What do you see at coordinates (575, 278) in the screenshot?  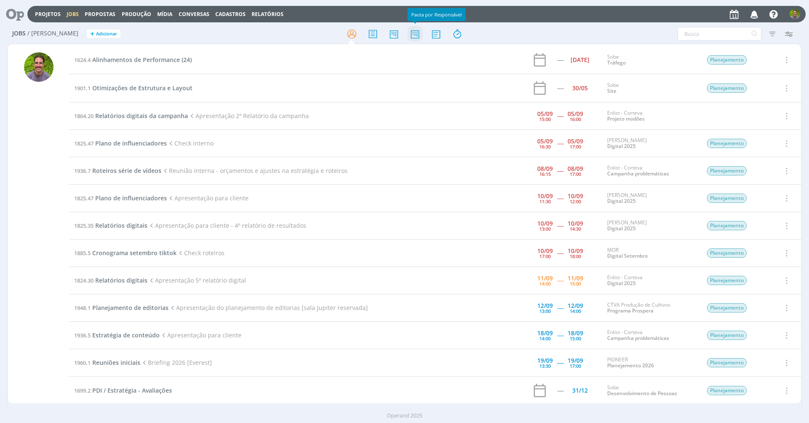 I see `div: 11/09` at bounding box center [575, 278].